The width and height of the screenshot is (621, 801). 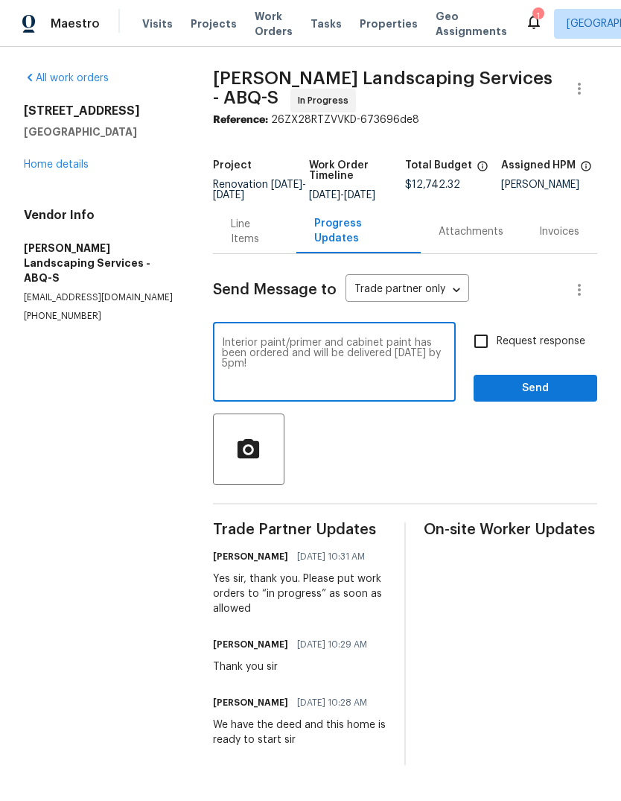 What do you see at coordinates (241, 120) in the screenshot?
I see `b: Reference:` at bounding box center [241, 120].